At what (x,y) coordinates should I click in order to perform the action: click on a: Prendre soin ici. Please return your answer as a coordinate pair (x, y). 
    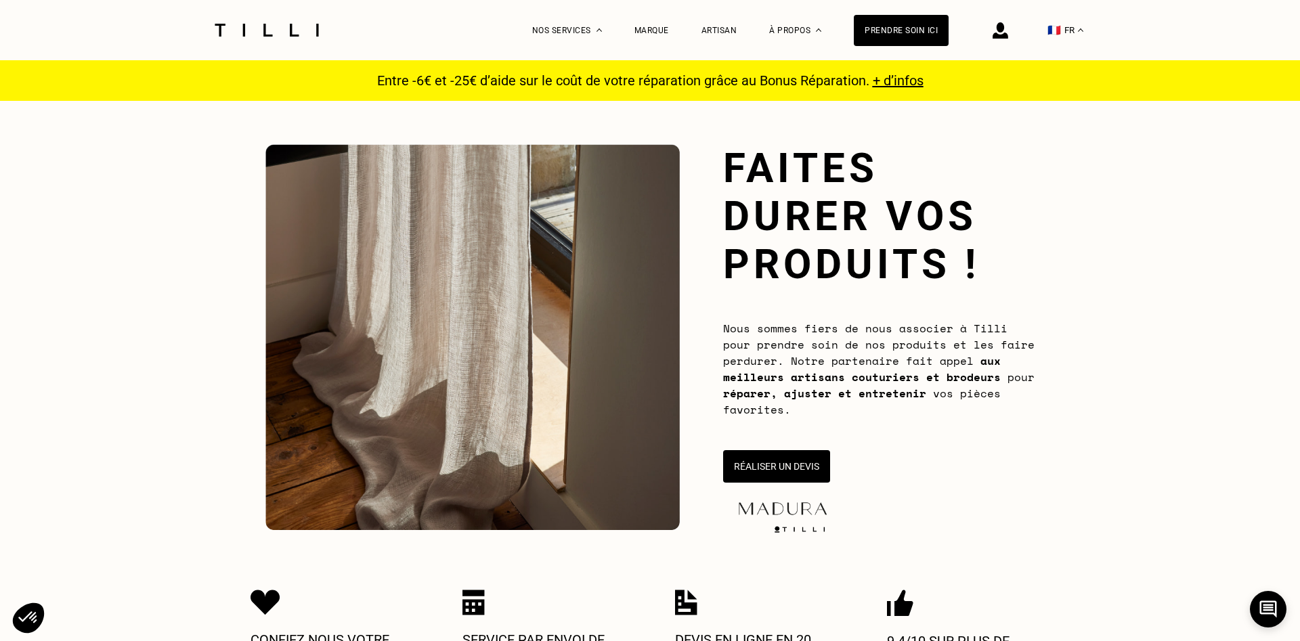
    Looking at the image, I should click on (902, 30).